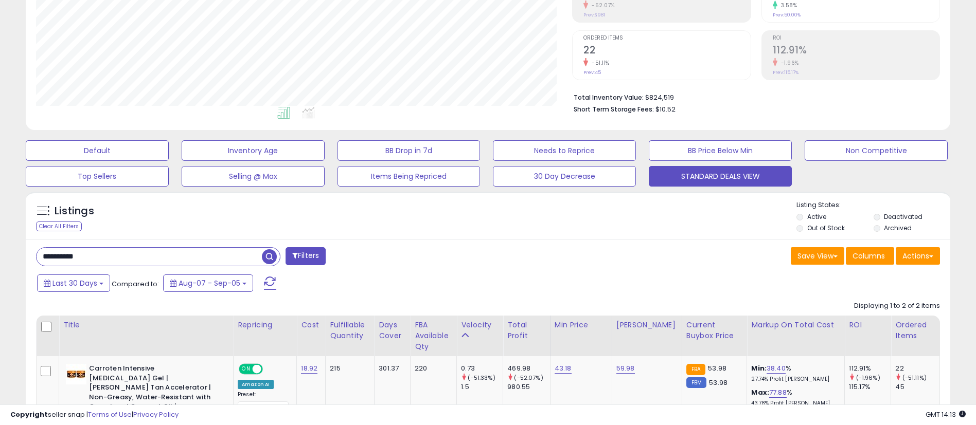 This screenshot has height=425, width=976. Describe the element at coordinates (868, 378) in the screenshot. I see `small: (-1.96%)` at that location.